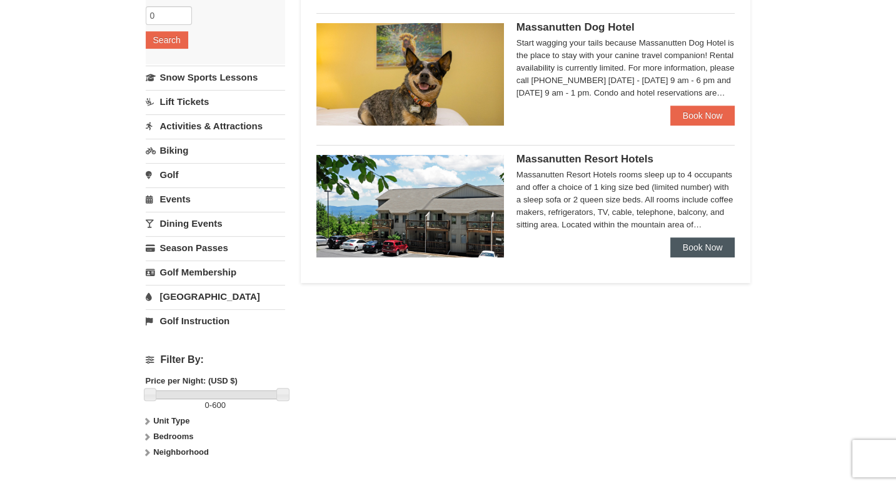 The height and width of the screenshot is (486, 896). Describe the element at coordinates (215, 199) in the screenshot. I see `a: Events` at that location.